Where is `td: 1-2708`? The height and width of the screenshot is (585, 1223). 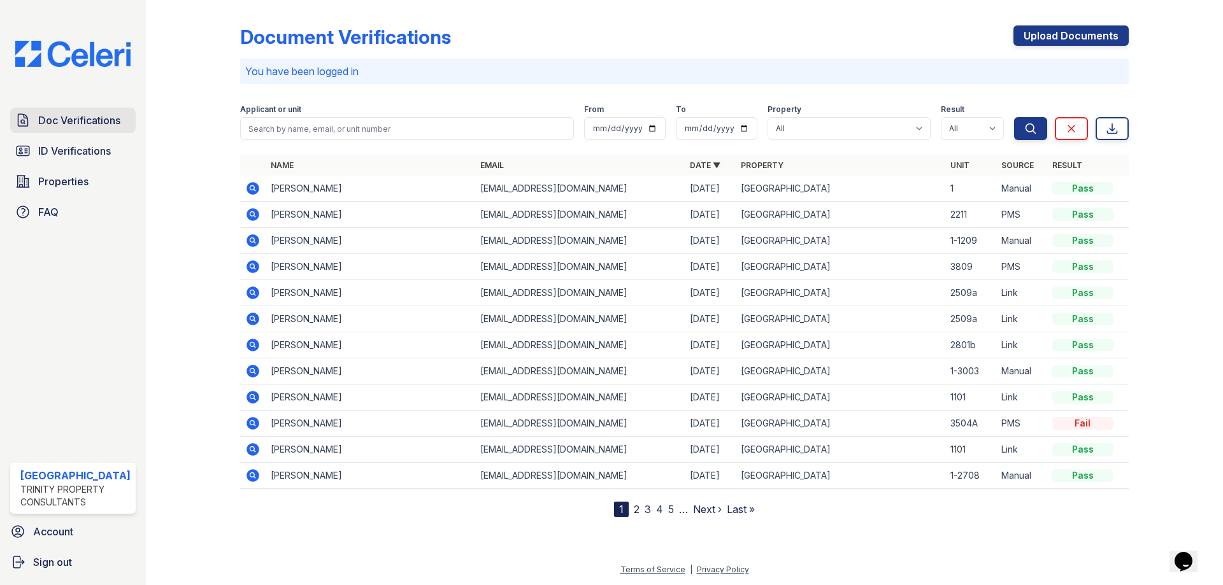 td: 1-2708 is located at coordinates (971, 476).